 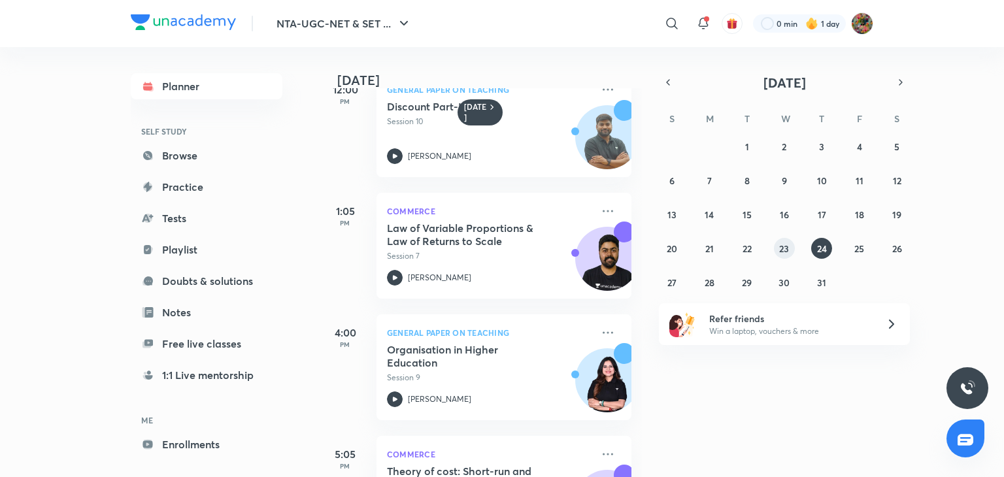 What do you see at coordinates (821, 118) in the screenshot?
I see `abbr: Thursday` at bounding box center [821, 118].